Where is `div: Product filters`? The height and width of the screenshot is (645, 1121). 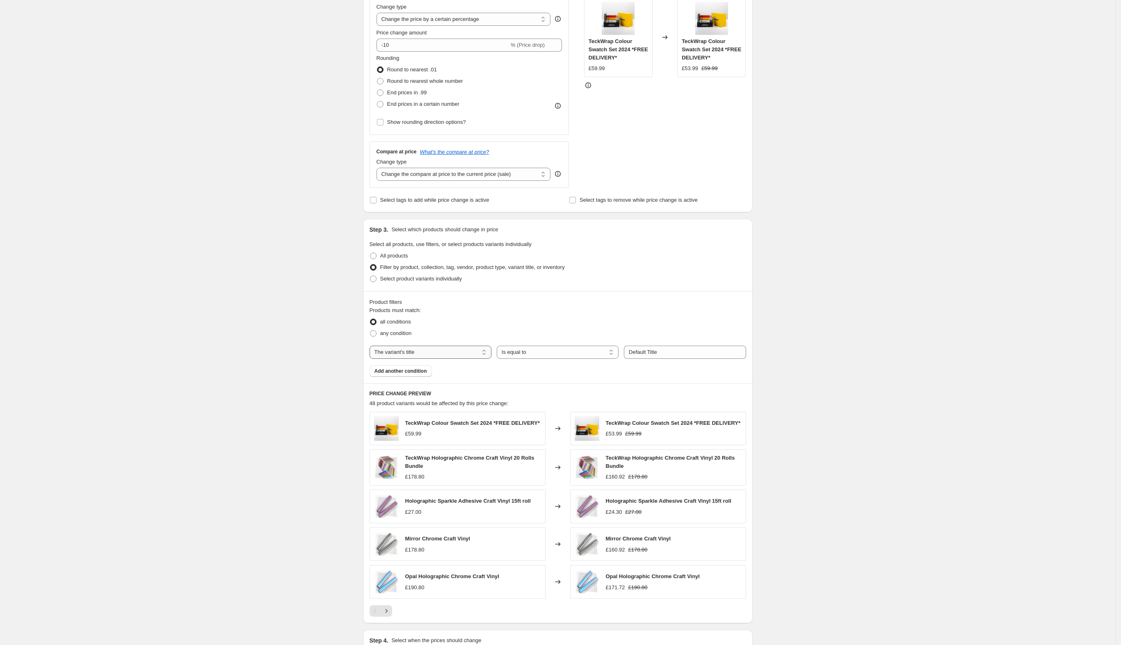 div: Product filters is located at coordinates (558, 302).